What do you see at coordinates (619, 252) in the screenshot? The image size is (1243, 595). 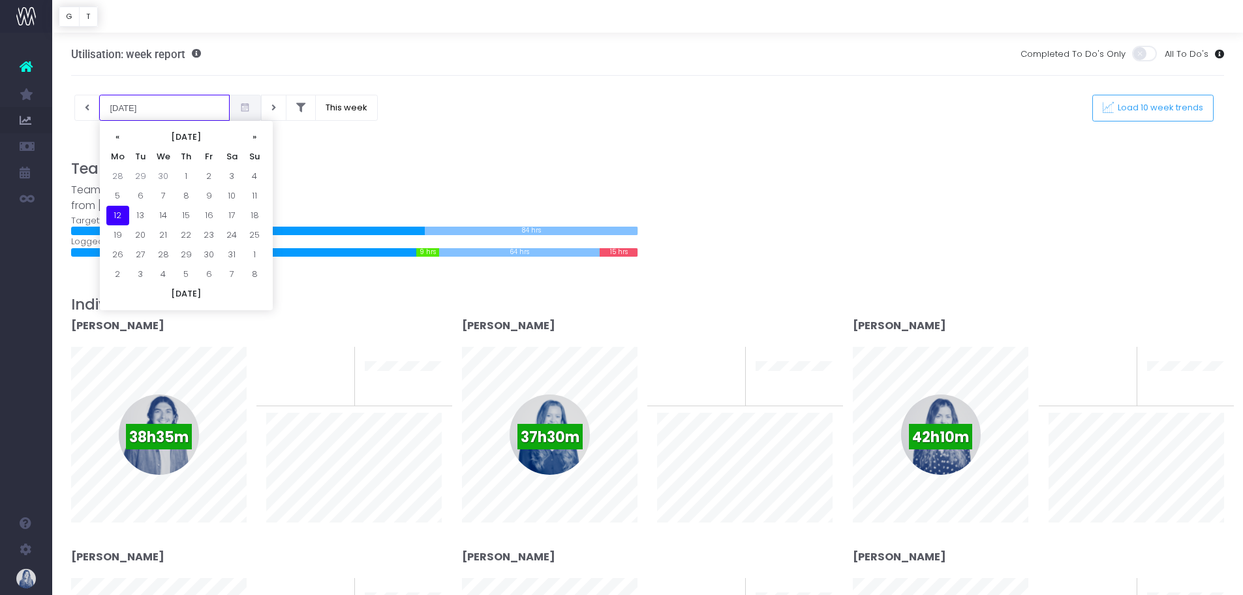 I see `div: 15 hrs` at bounding box center [619, 252].